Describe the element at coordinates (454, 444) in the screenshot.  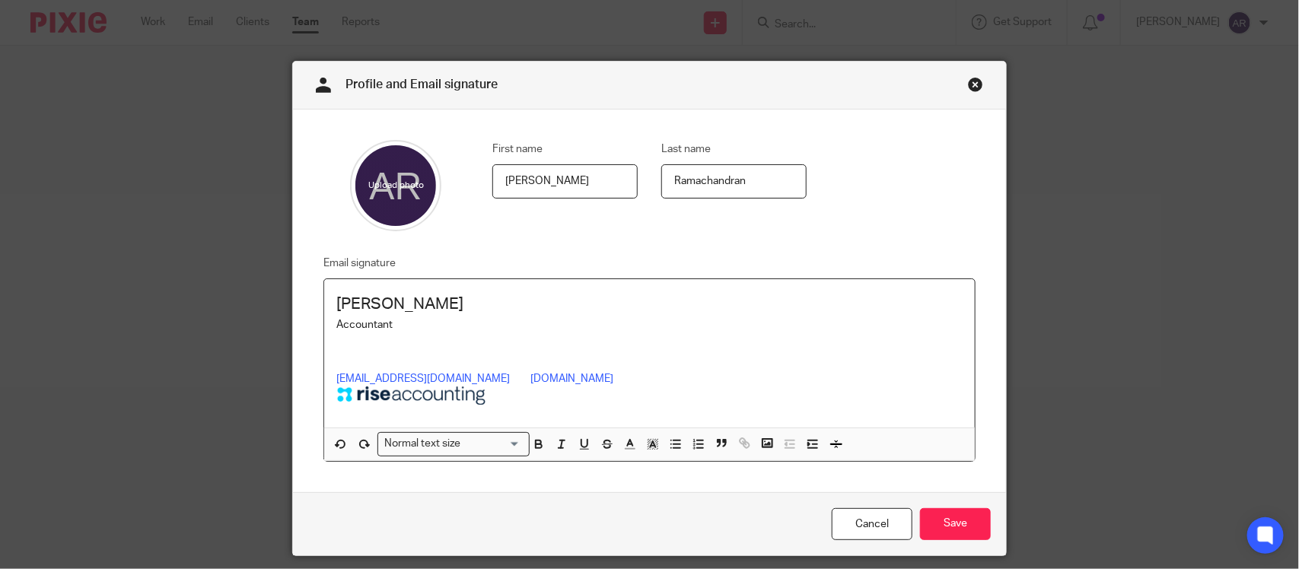
I see `div: Search for option` at that location.